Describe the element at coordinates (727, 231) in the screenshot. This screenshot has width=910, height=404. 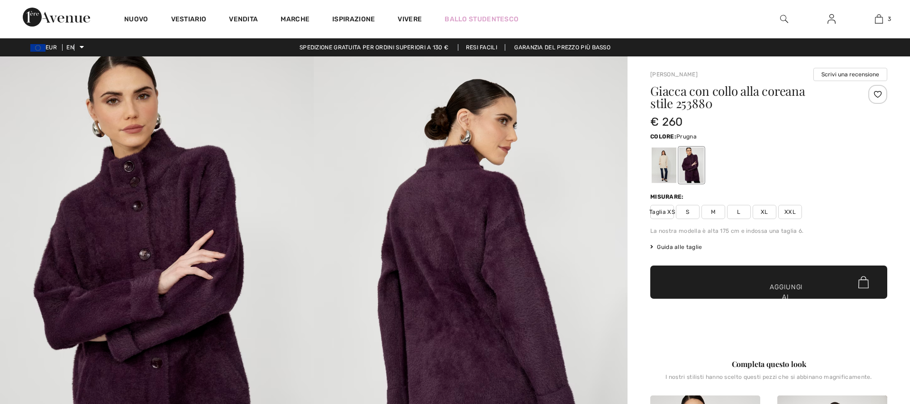
I see `font: La nostra modella è alta 175 cm e indossa una taglia 6.` at that location.